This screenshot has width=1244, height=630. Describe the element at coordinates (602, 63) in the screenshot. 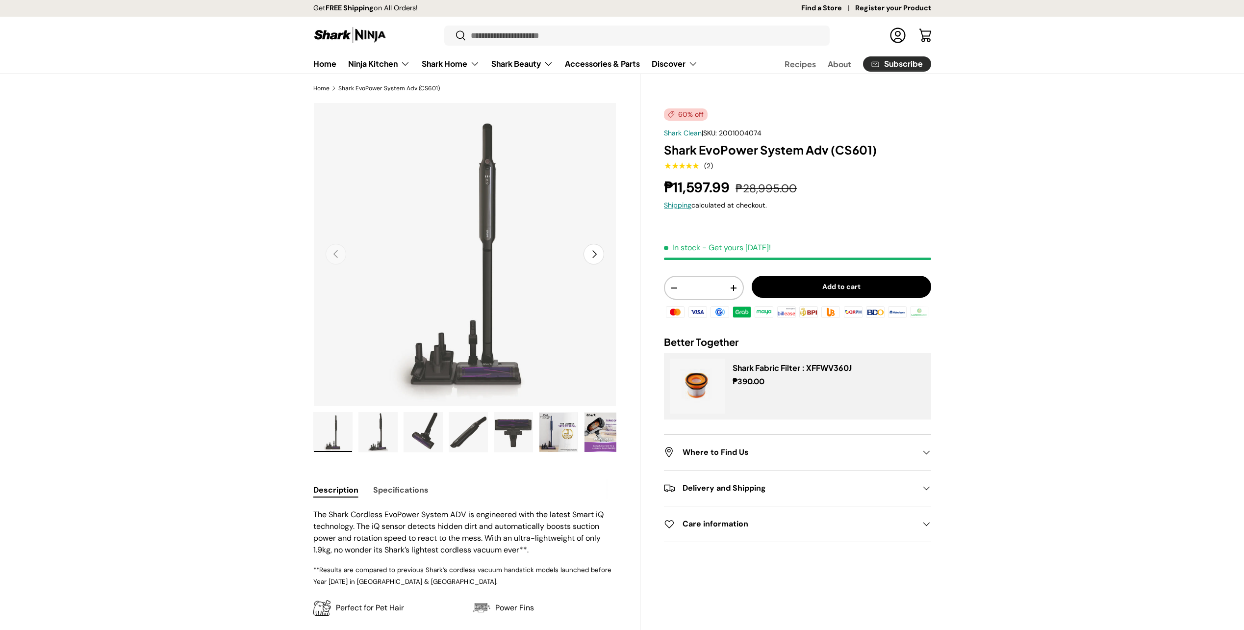

I see `a: Accessories & Parts` at that location.